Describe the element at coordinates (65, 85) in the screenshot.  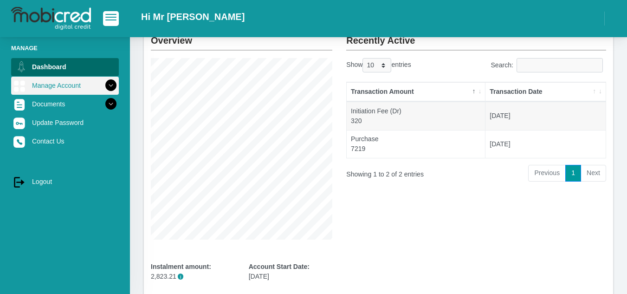
I see `a: Manage Account` at that location.